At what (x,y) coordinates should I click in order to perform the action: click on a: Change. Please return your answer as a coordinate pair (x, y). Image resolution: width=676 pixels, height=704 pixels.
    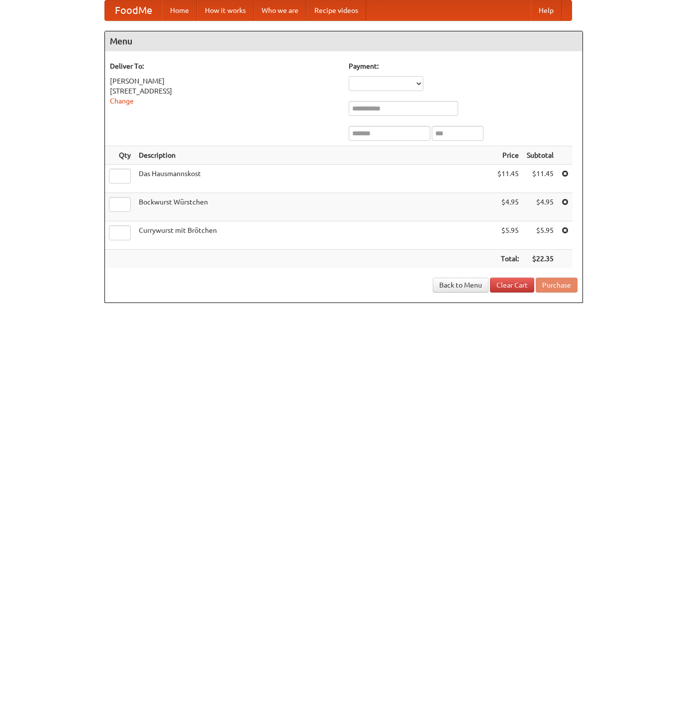
    Looking at the image, I should click on (122, 101).